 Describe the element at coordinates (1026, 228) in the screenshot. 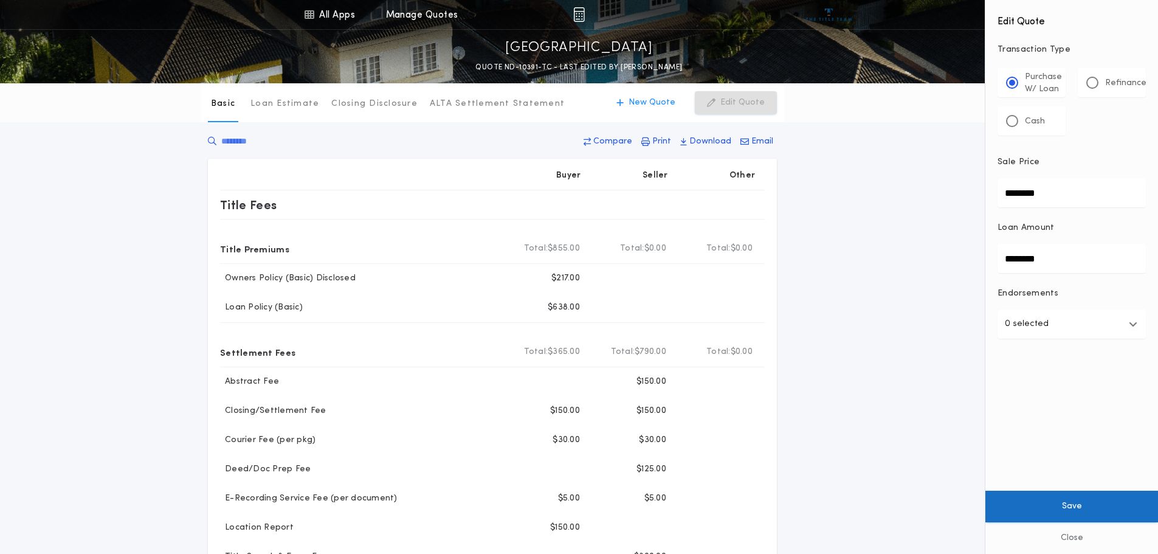

I see `p: Loan Amount` at that location.